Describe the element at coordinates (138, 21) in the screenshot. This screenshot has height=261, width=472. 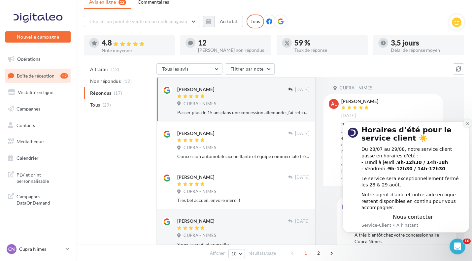
I see `span: Choisir un point de vente ou un code magasin` at that location.